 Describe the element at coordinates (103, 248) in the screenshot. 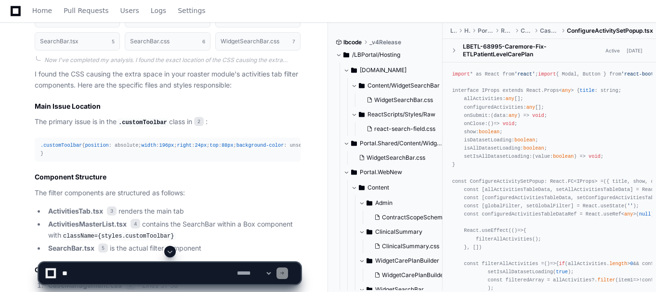

I see `span: 5` at that location.